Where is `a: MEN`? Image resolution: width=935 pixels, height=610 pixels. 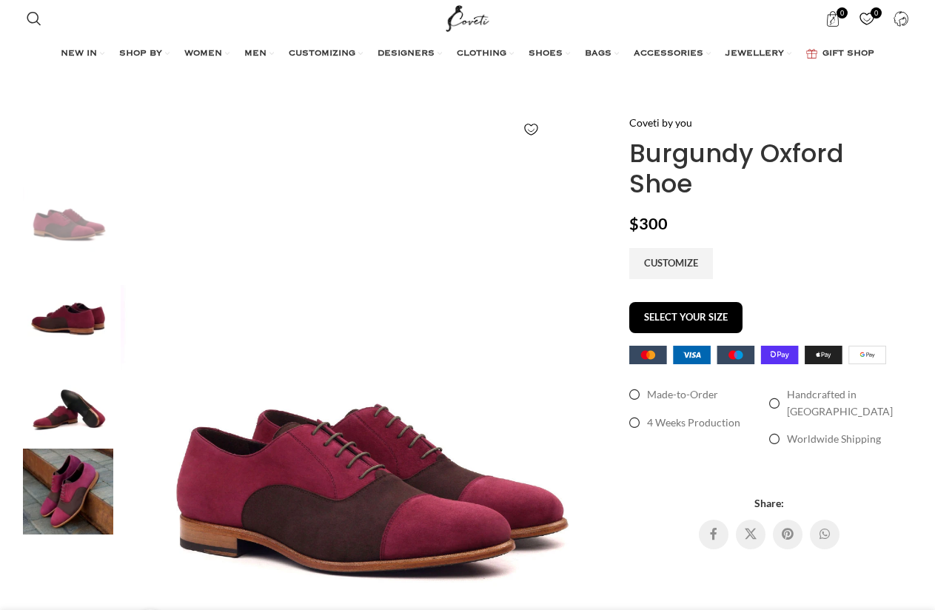
a: MEN is located at coordinates (259, 54).